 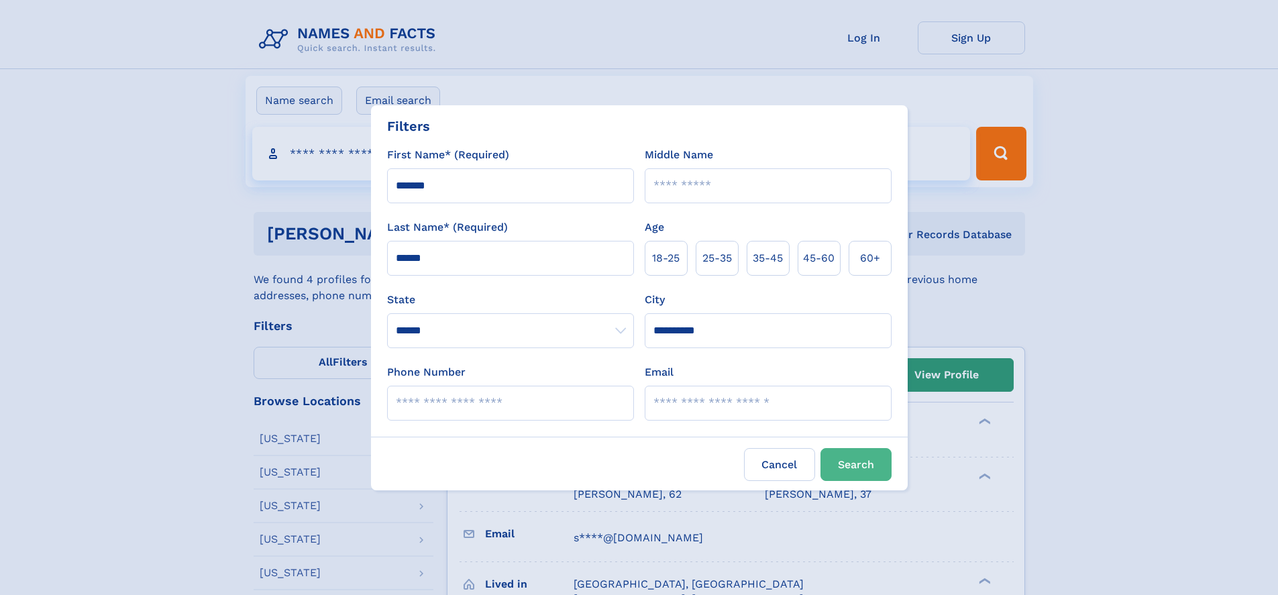 What do you see at coordinates (666, 258) in the screenshot?
I see `span: 18‑25` at bounding box center [666, 258].